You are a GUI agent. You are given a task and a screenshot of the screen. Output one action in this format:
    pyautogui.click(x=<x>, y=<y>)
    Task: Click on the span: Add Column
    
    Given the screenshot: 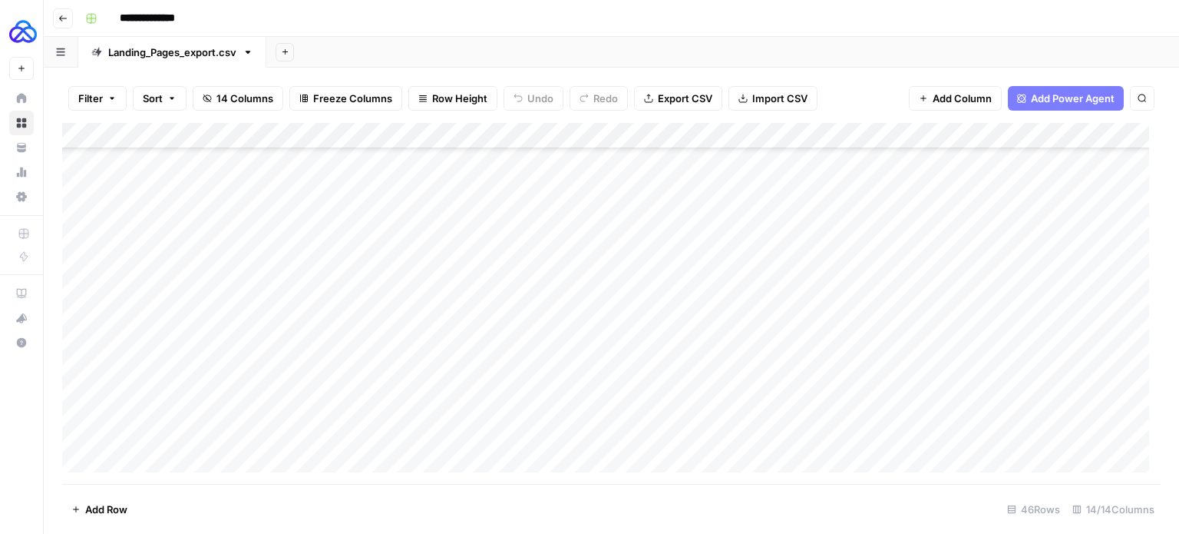 What is the action you would take?
    pyautogui.click(x=962, y=98)
    